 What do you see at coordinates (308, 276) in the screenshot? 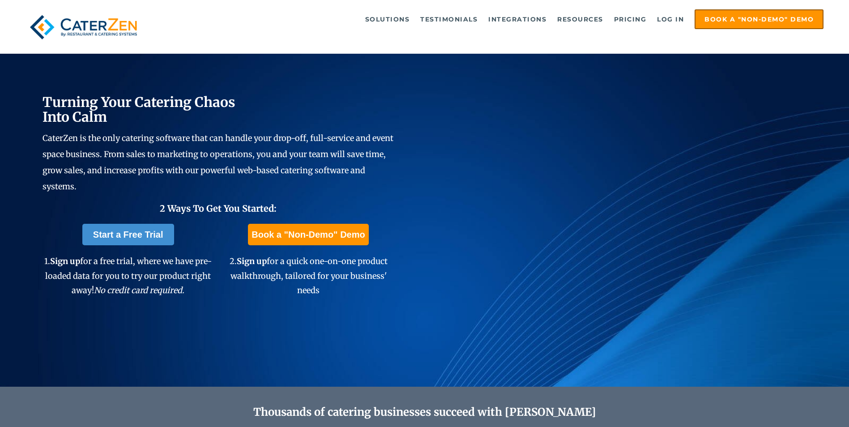
I see `span: 2. for a quick one-on-one product walkthrough, tailored for your business' needs` at bounding box center [308, 276].